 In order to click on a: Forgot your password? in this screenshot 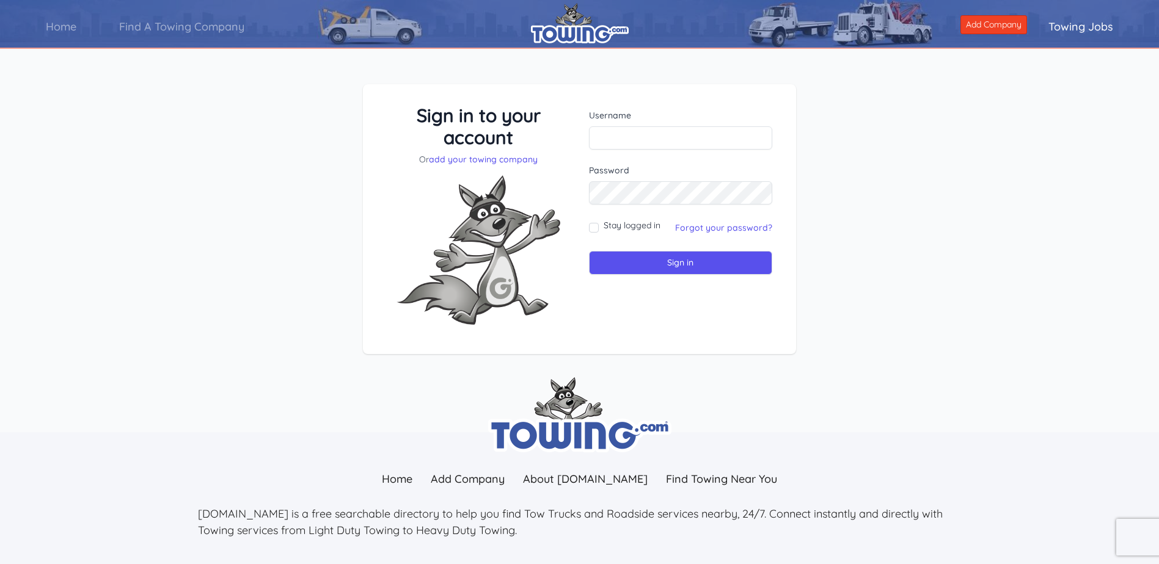, I will do `click(723, 228)`.